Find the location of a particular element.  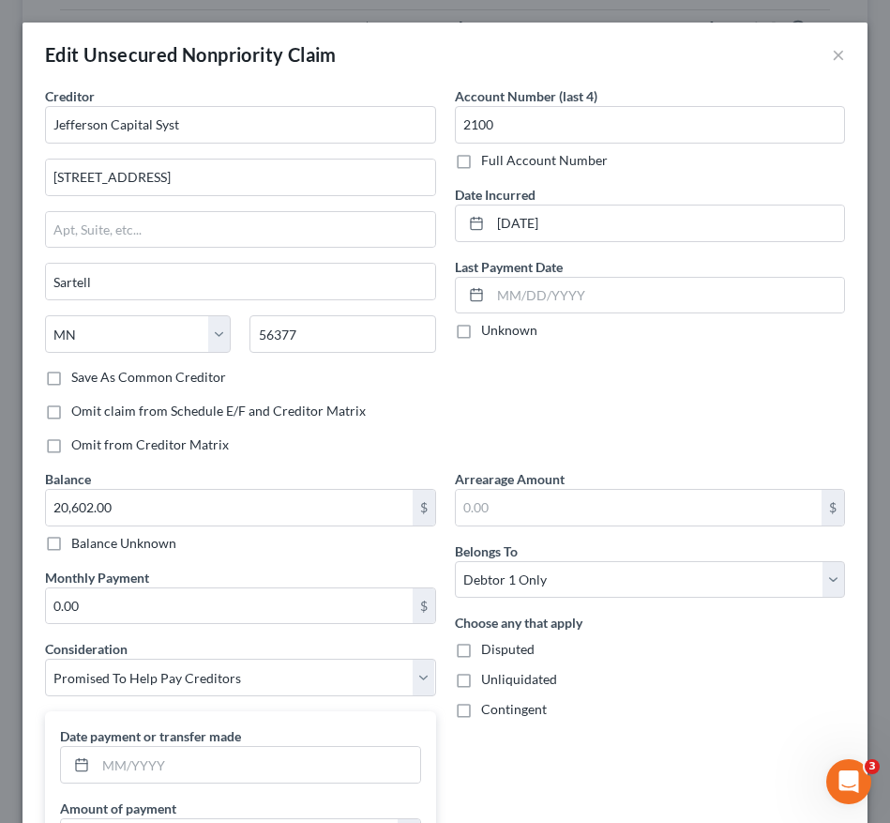

input: XXXX is located at coordinates (650, 125).